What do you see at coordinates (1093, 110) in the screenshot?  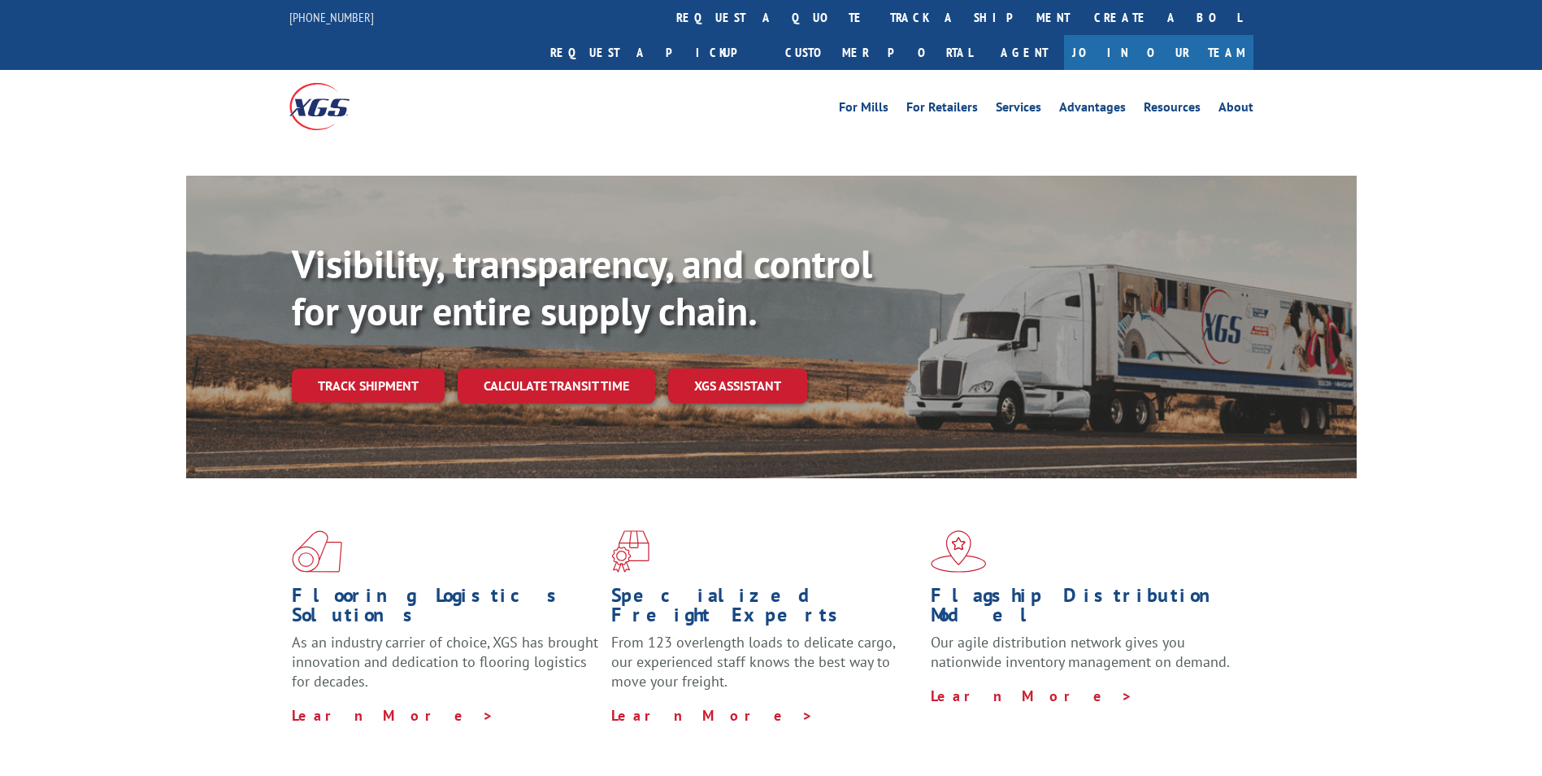 I see `a: Advantages` at bounding box center [1093, 110].